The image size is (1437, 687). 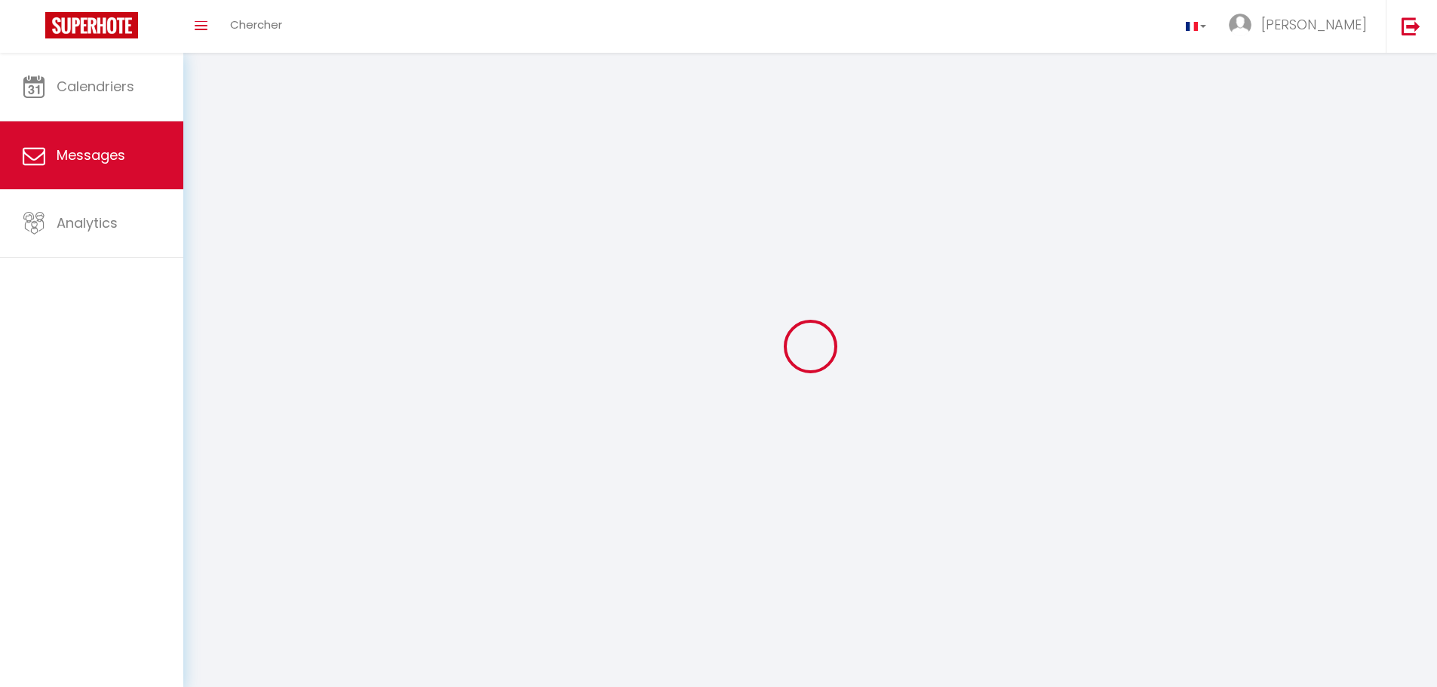 I want to click on span: Calendriers, so click(x=95, y=86).